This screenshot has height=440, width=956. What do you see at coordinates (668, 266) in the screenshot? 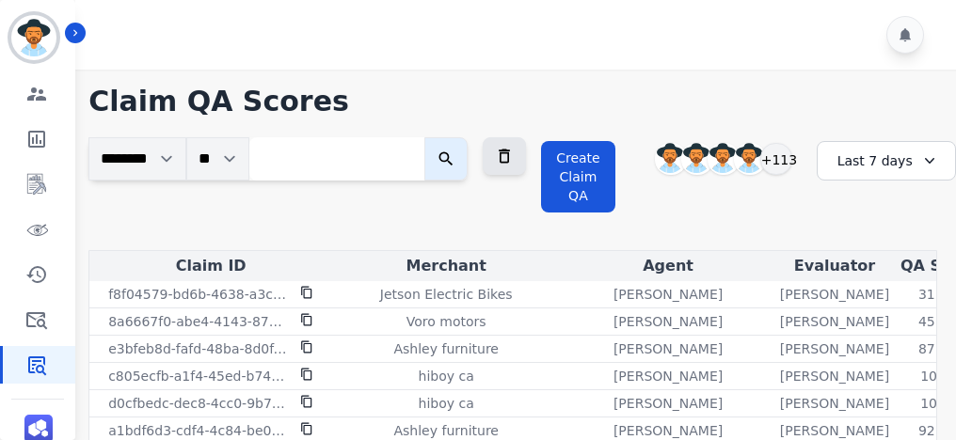
I see `div: Agent` at bounding box center [668, 266].